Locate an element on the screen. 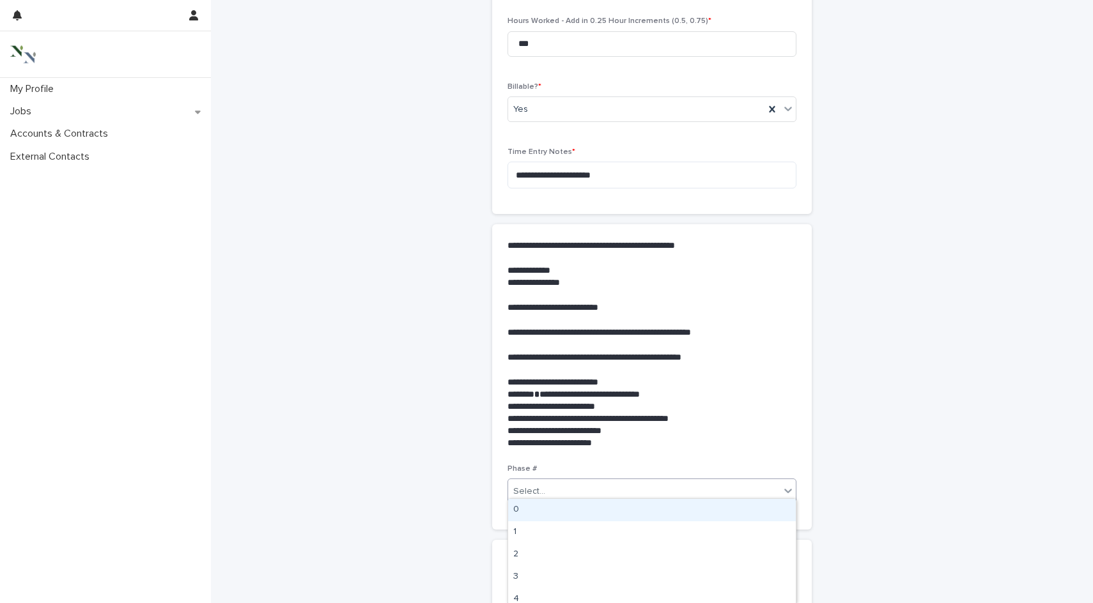  p: My Profile is located at coordinates (35, 89).